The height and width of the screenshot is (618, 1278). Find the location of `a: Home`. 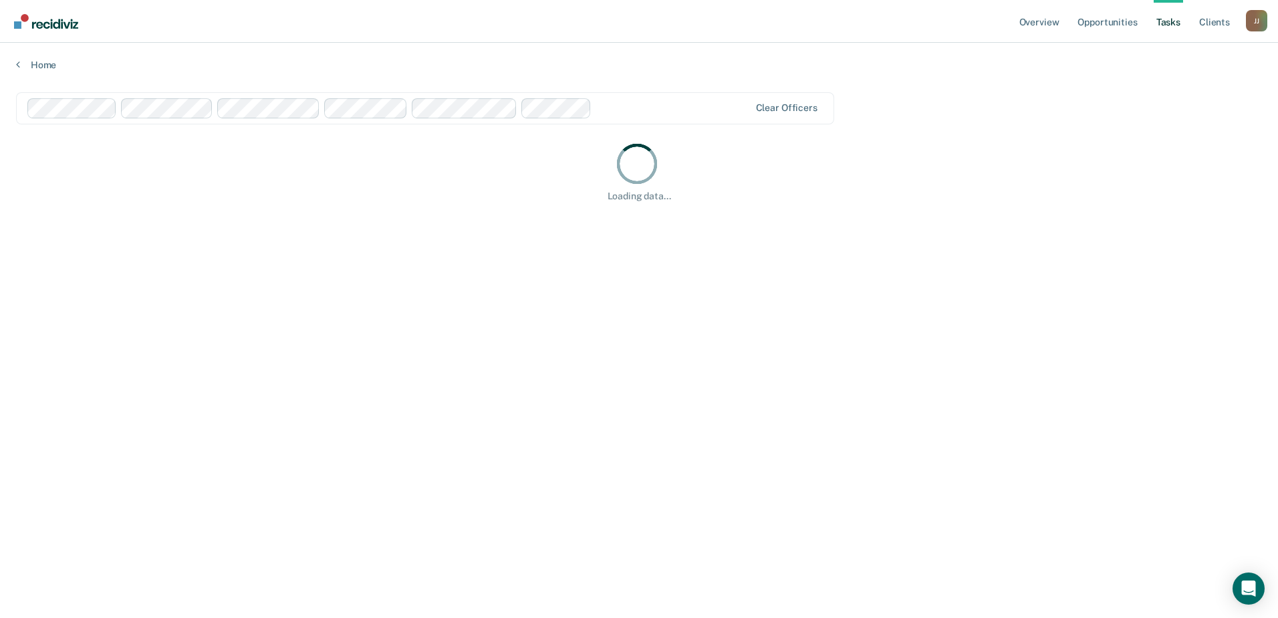

a: Home is located at coordinates (639, 65).